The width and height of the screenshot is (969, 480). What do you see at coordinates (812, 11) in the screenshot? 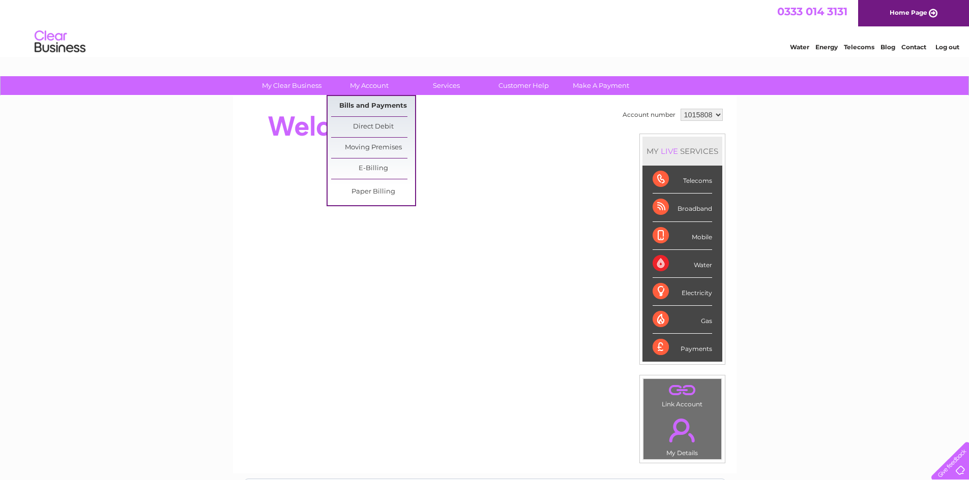
I see `span: 0333 014 3131` at bounding box center [812, 11].